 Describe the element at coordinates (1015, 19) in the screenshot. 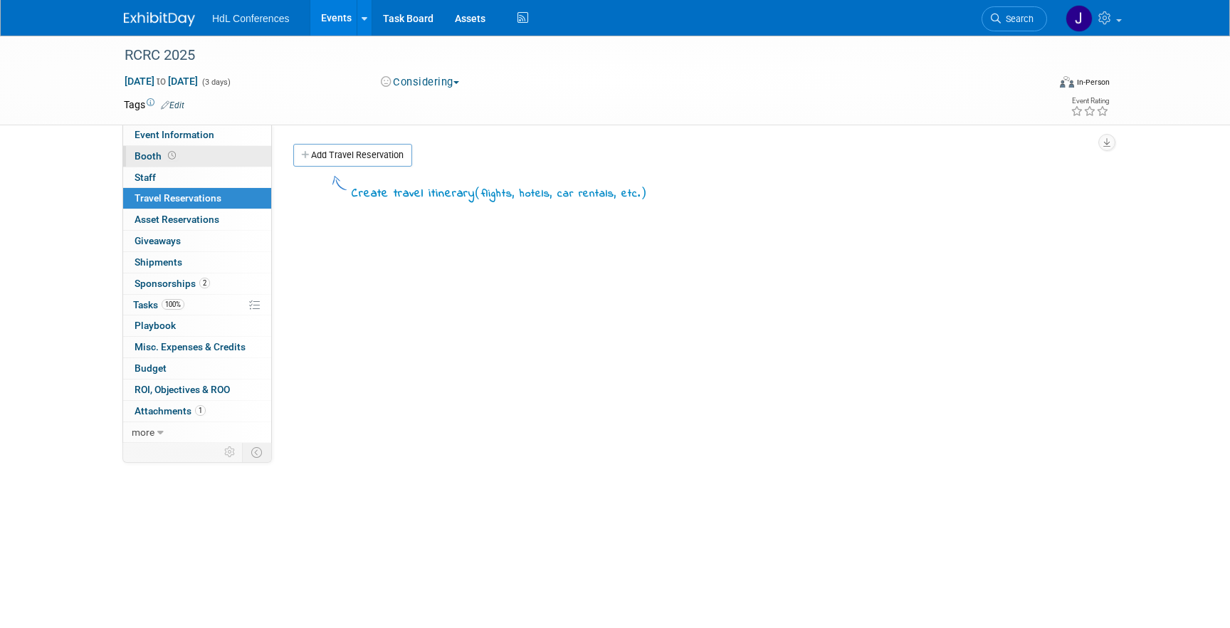

I see `a: Search` at that location.